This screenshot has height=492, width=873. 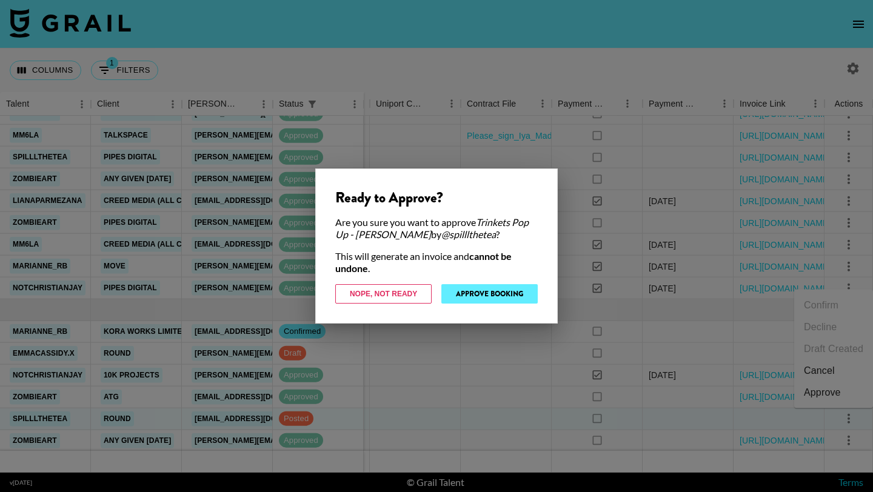 I want to click on button: Nope, Not Ready, so click(x=383, y=294).